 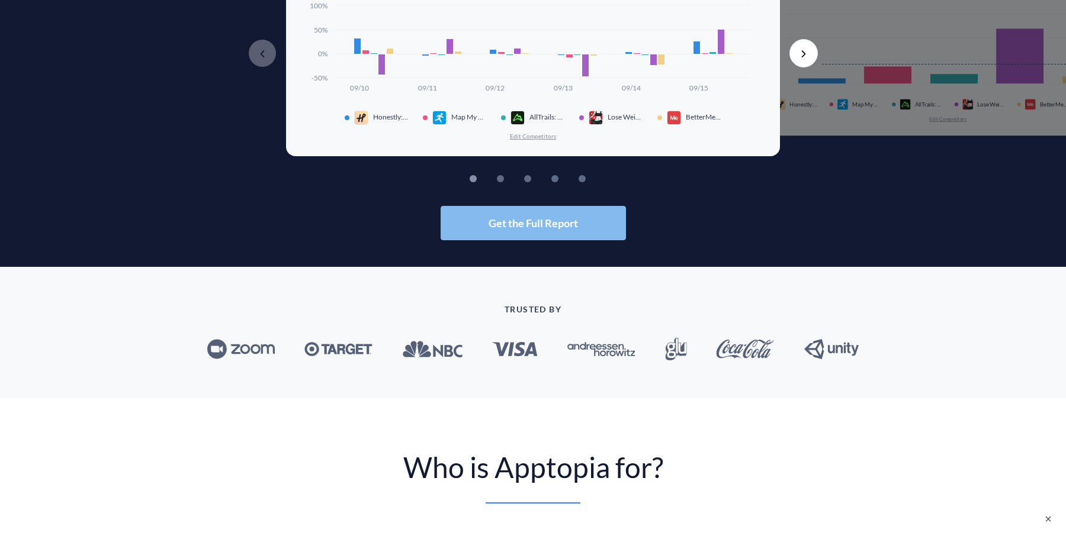 I want to click on button: 4, so click(x=573, y=179).